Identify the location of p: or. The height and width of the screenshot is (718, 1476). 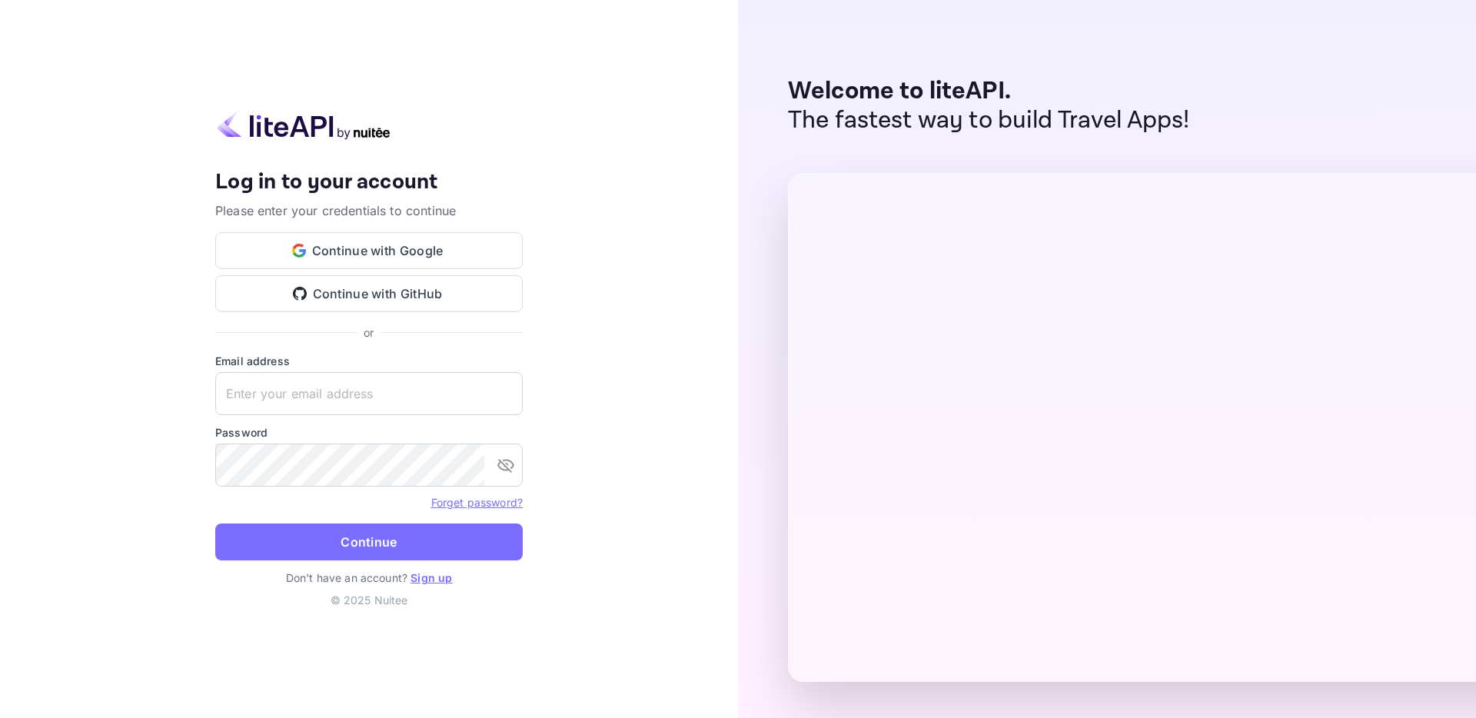
(368, 332).